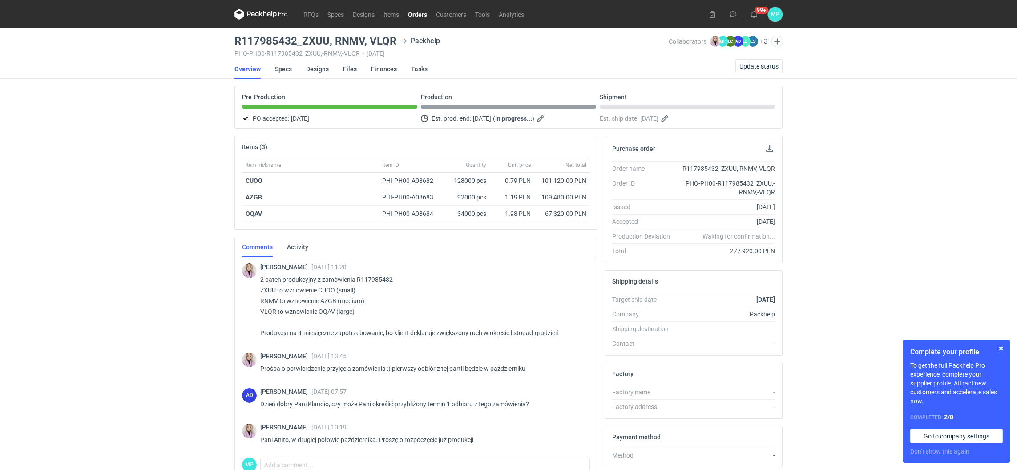 The width and height of the screenshot is (1017, 470). What do you see at coordinates (315, 41) in the screenshot?
I see `h3: R117985432_ZXUU, RNMV, VLQR` at bounding box center [315, 41].